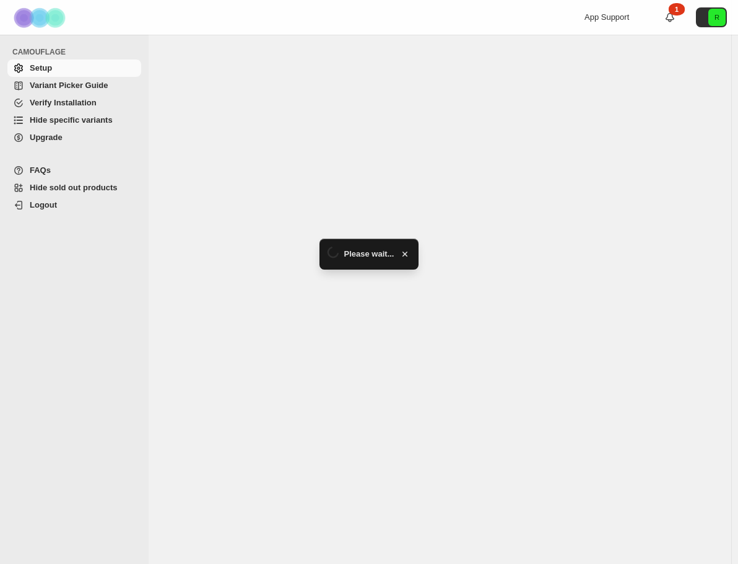 The image size is (738, 564). I want to click on div: 1, so click(677, 9).